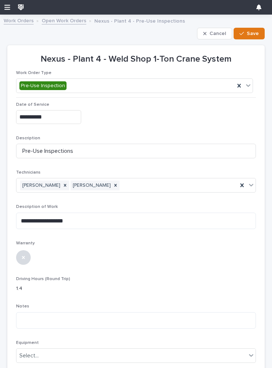 This screenshot has width=272, height=368. What do you see at coordinates (23, 307) in the screenshot?
I see `span: Notes` at bounding box center [23, 307].